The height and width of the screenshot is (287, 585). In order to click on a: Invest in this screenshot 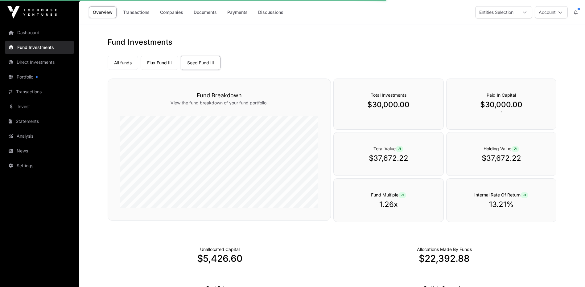, I will do `click(39, 107)`.